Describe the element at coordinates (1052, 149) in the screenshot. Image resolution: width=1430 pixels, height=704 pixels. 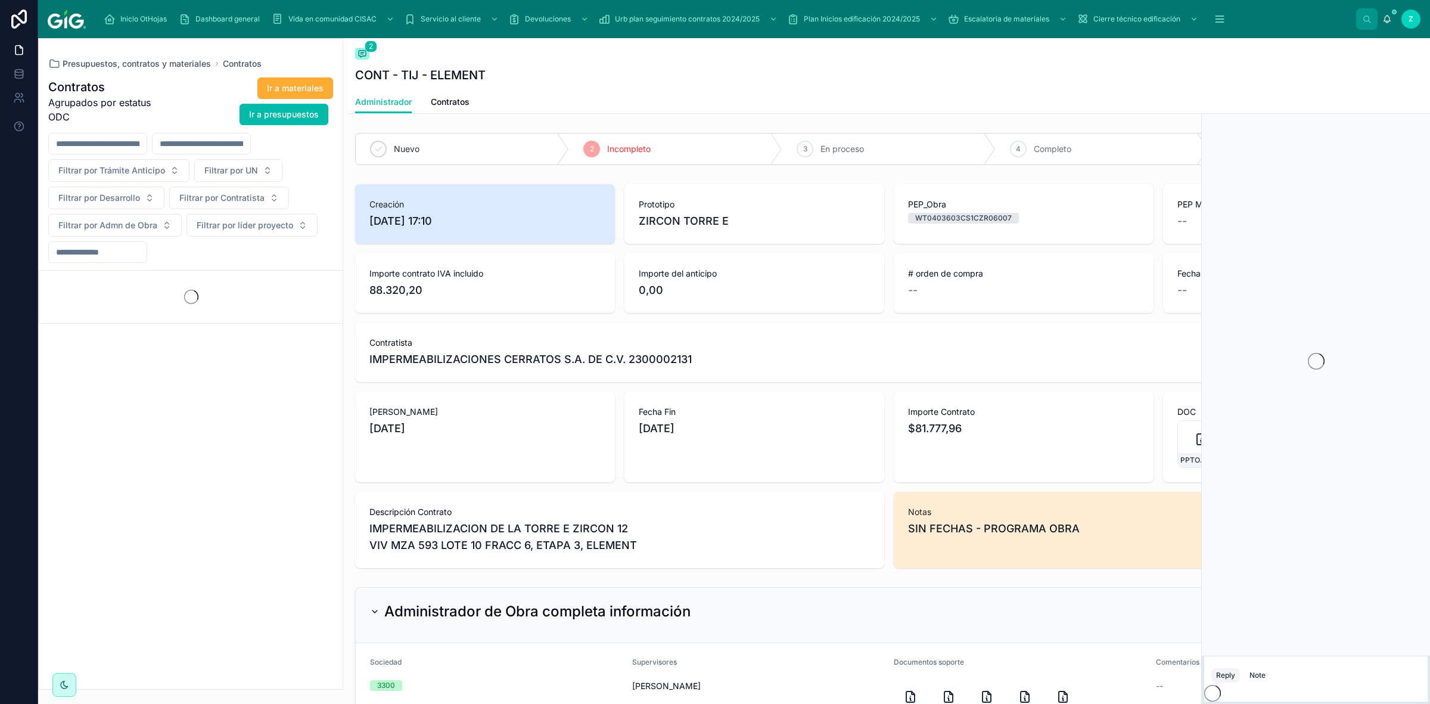
I see `span: Completo` at that location.